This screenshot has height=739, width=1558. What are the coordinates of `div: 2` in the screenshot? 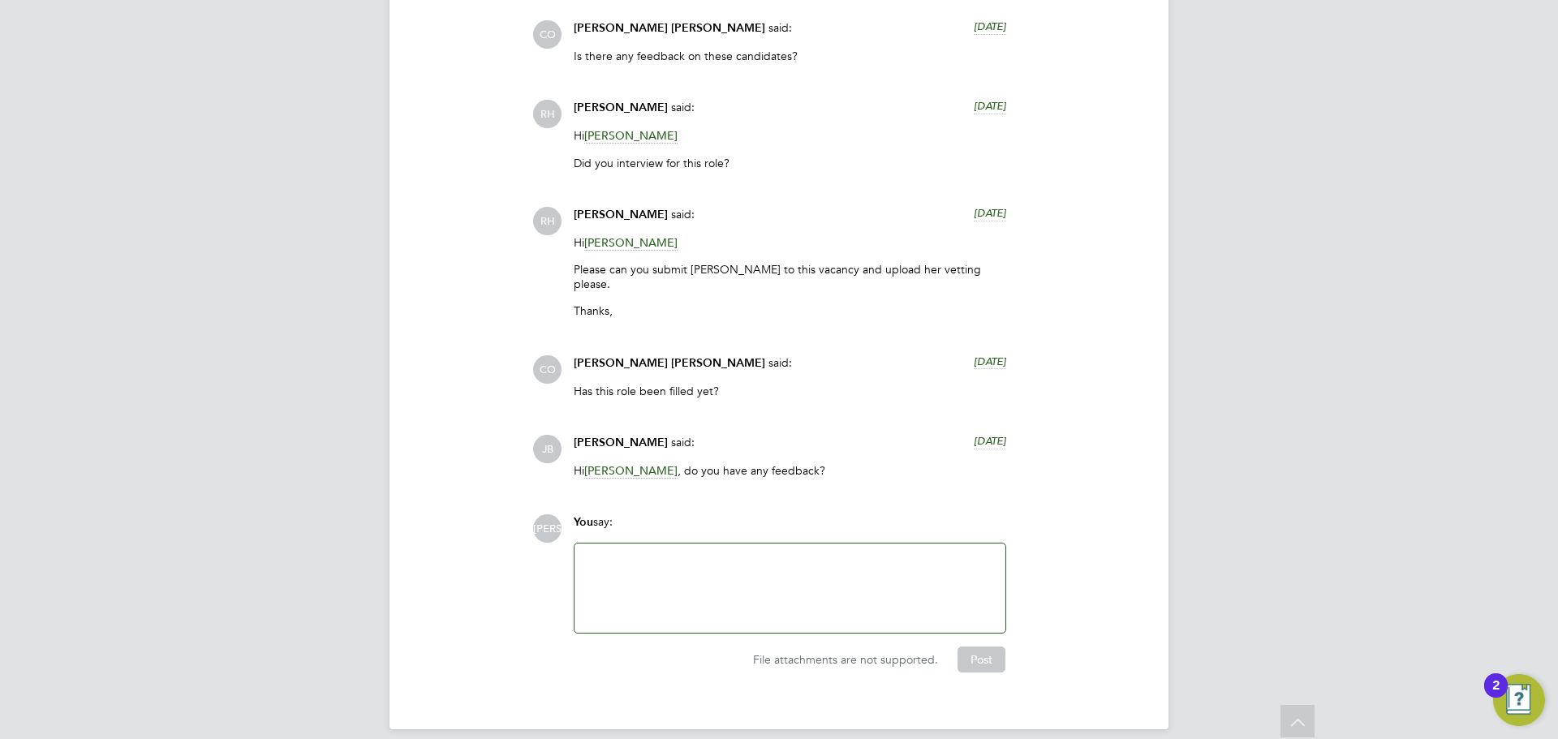 It's located at (1496, 696).